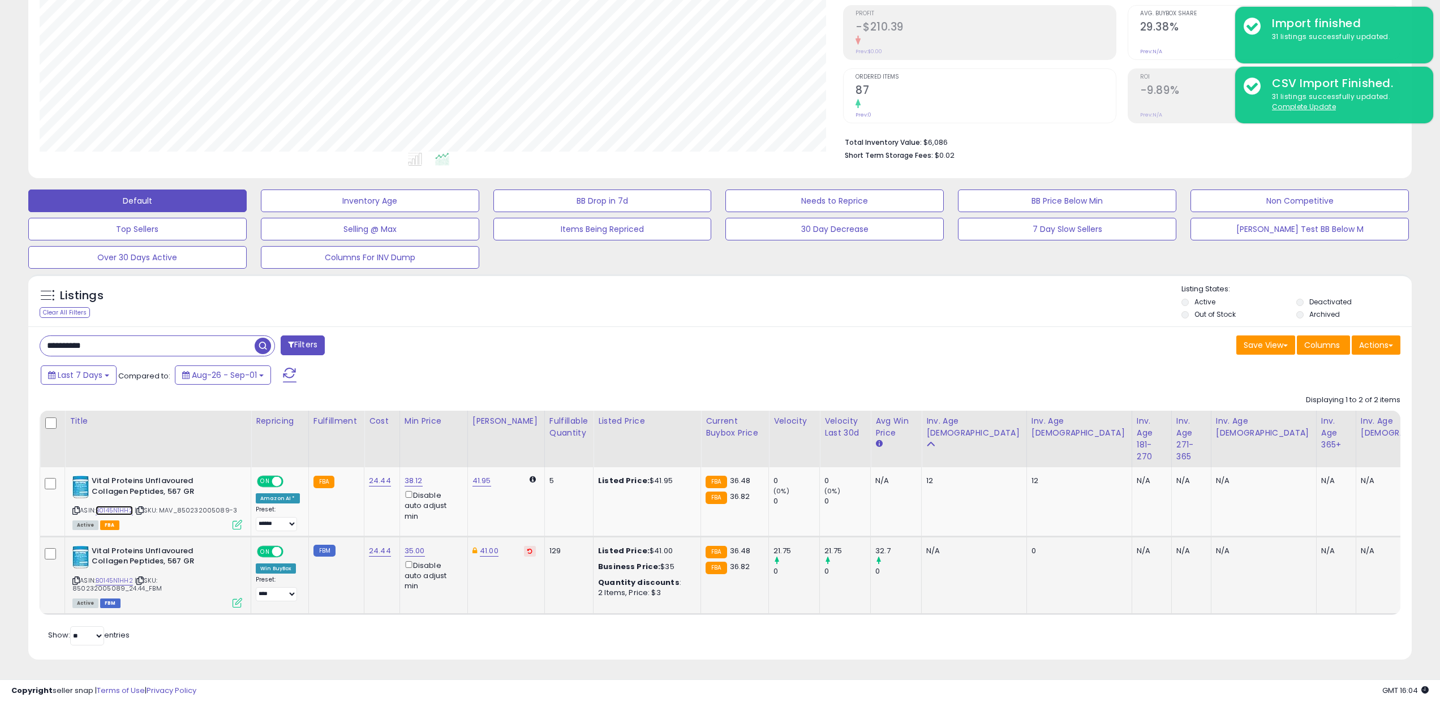  I want to click on button: 7 Day Slow Sellers, so click(1067, 229).